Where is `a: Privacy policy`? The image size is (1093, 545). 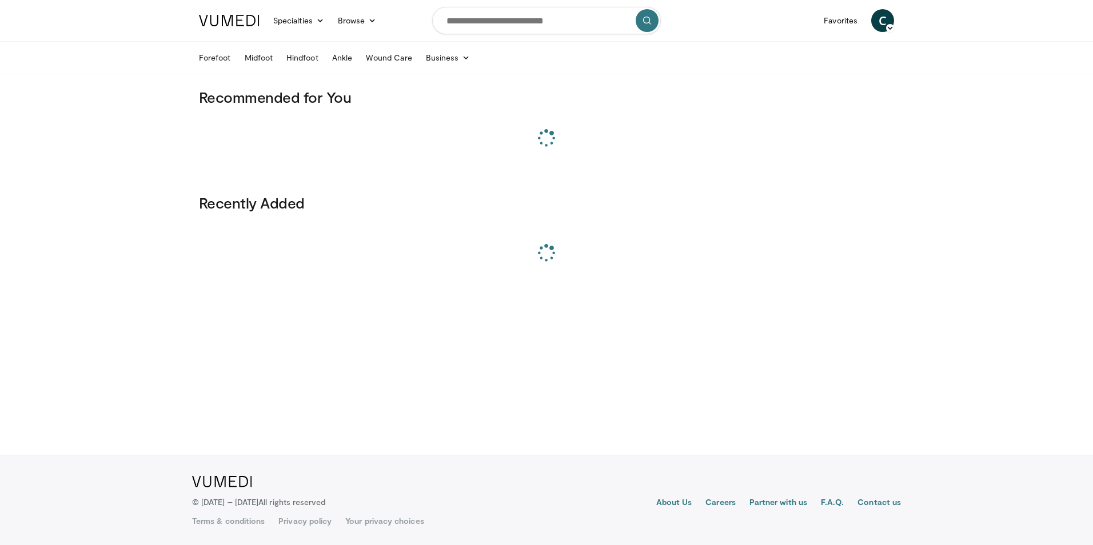 a: Privacy policy is located at coordinates (305, 521).